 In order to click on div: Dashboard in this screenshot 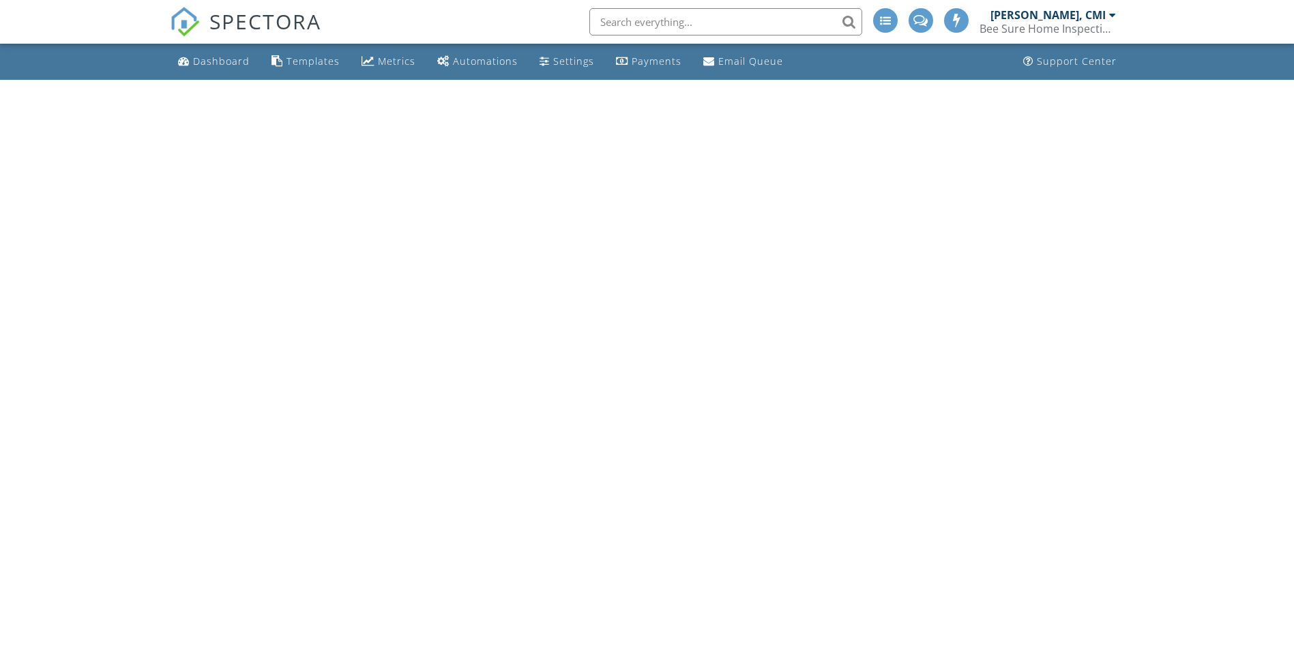, I will do `click(221, 61)`.